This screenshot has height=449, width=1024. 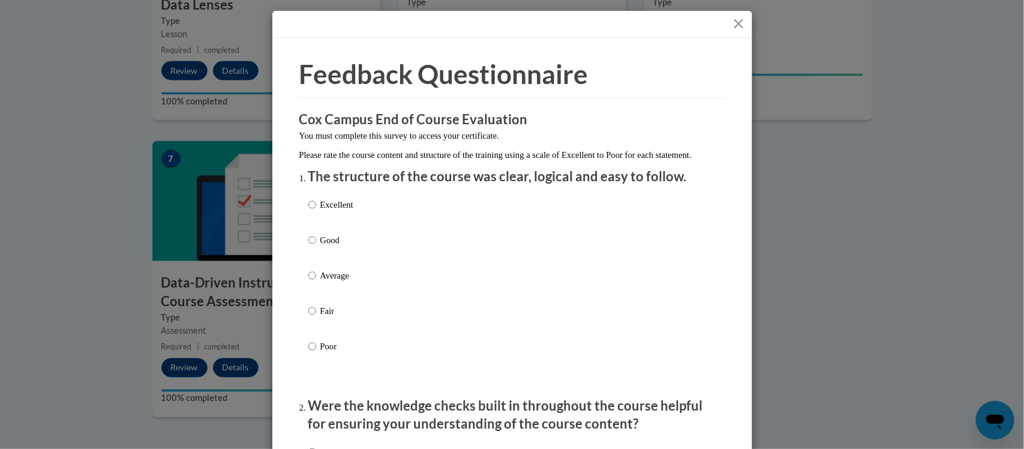 What do you see at coordinates (513, 176) in the screenshot?
I see `p: The structure of the course was clear, logical and easy to follow.` at bounding box center [513, 176].